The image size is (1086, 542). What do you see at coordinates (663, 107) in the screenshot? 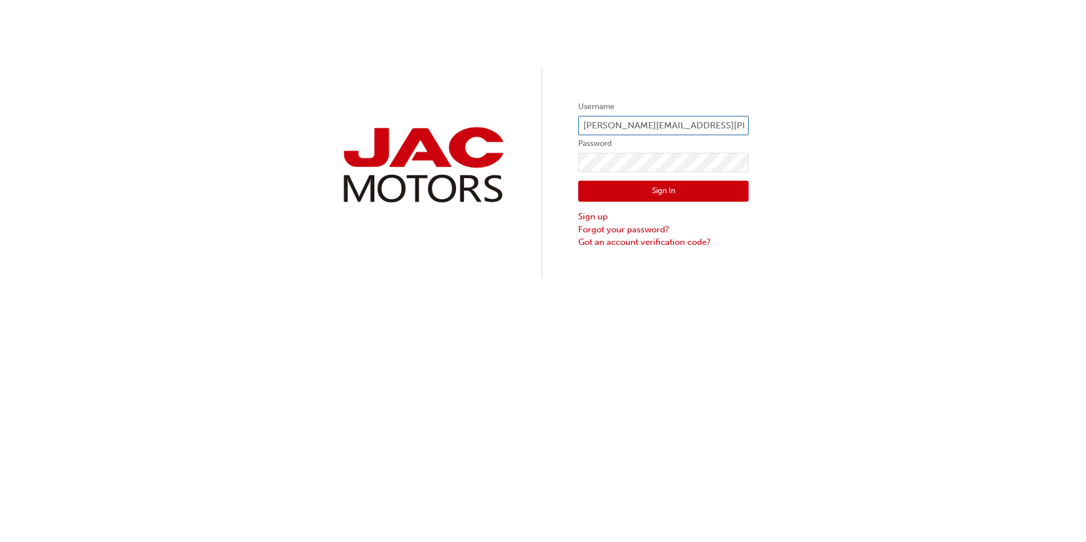
I see `label: Username` at bounding box center [663, 107].